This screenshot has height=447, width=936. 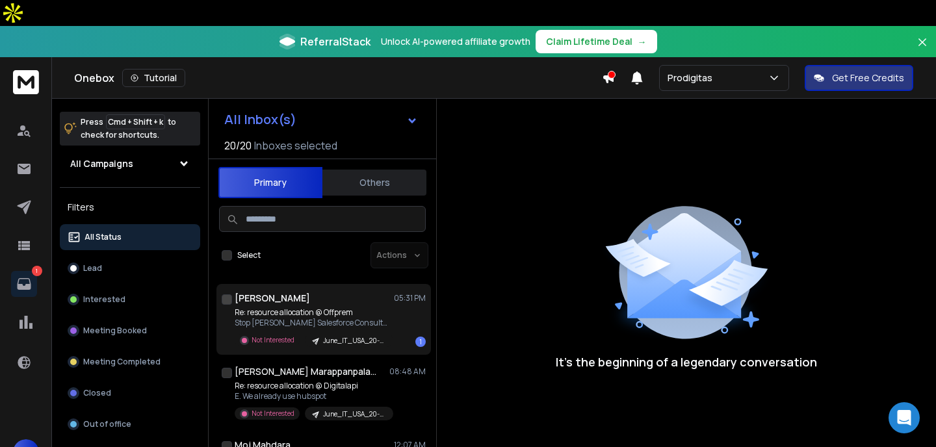 What do you see at coordinates (130, 331) in the screenshot?
I see `button: Meeting Booked` at bounding box center [130, 331].